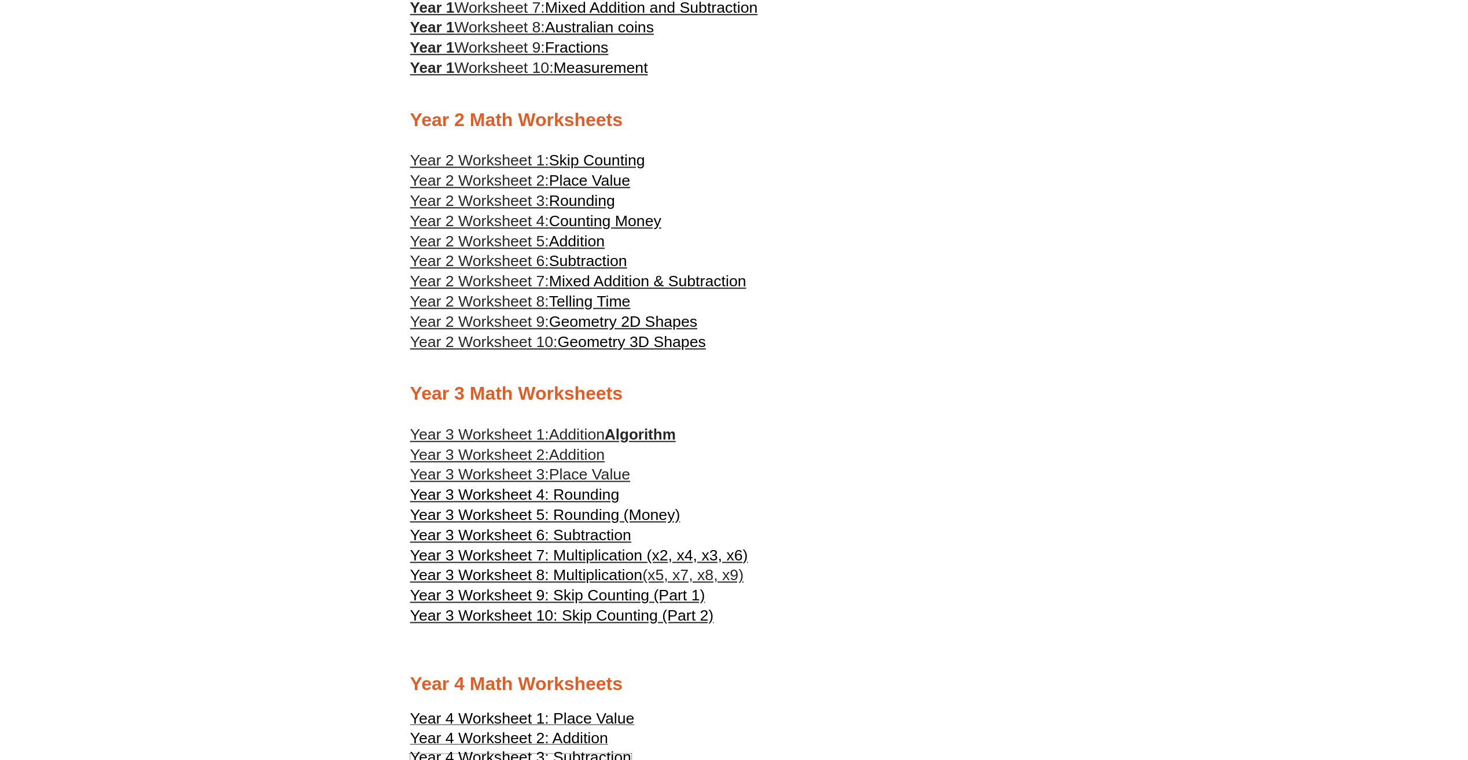 This screenshot has height=760, width=1468. What do you see at coordinates (577, 47) in the screenshot?
I see `span: Fractions` at bounding box center [577, 47].